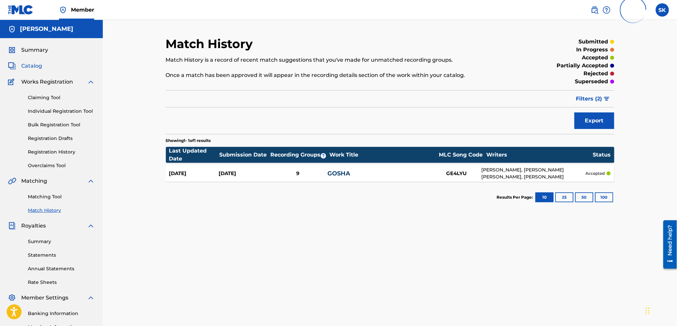  I want to click on p: rejected, so click(596, 74).